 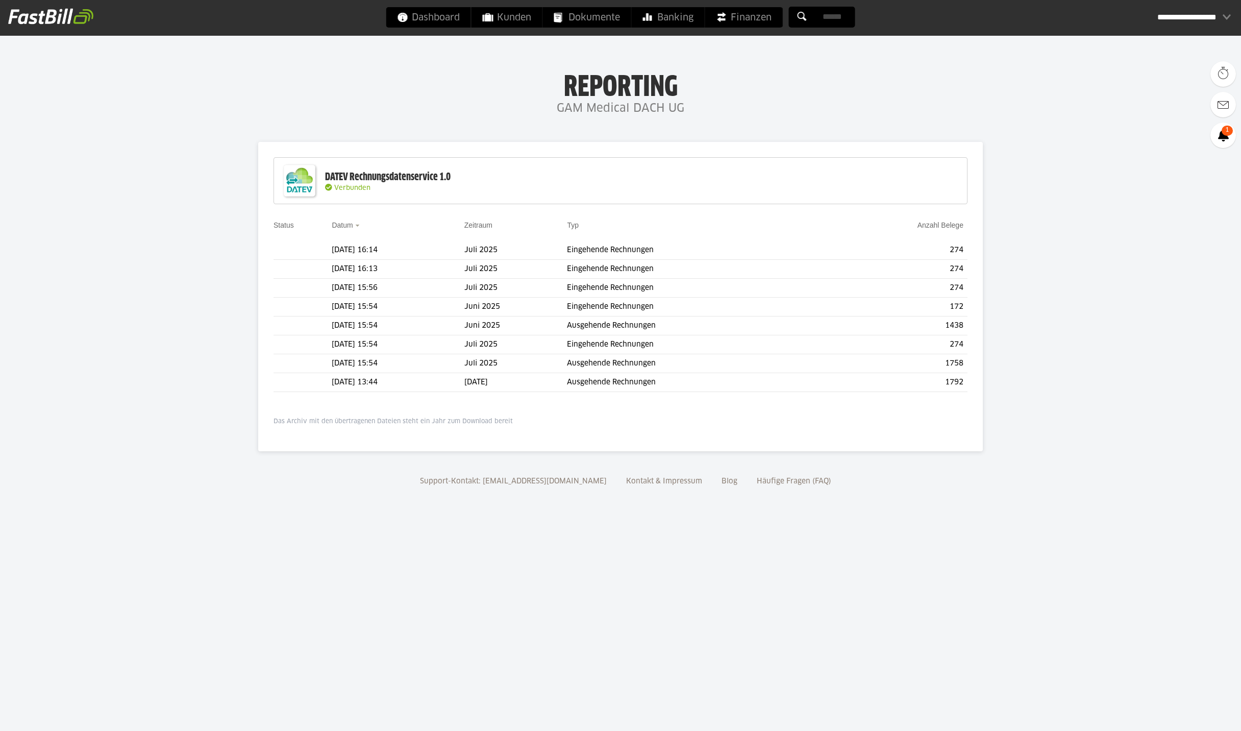 I want to click on a: Zeitraum, so click(x=478, y=225).